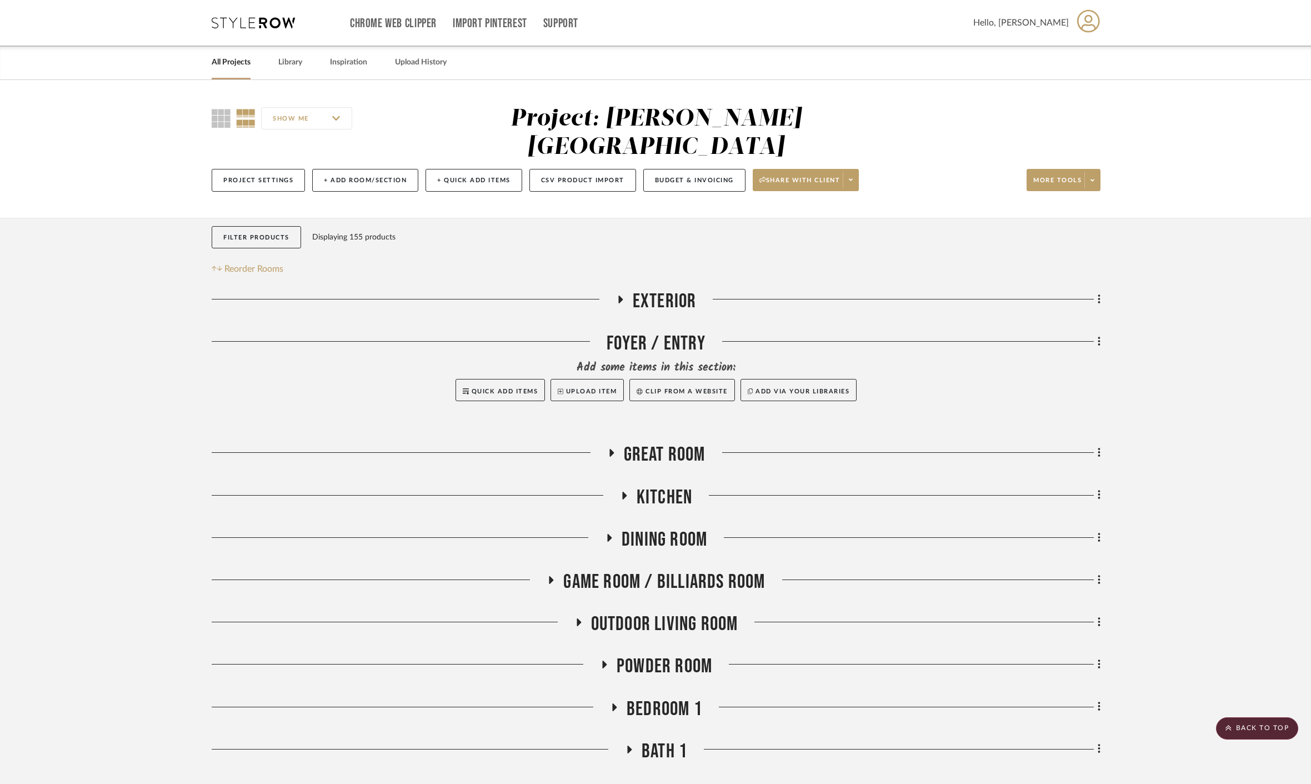  What do you see at coordinates (561, 23) in the screenshot?
I see `a: Support` at bounding box center [561, 23].